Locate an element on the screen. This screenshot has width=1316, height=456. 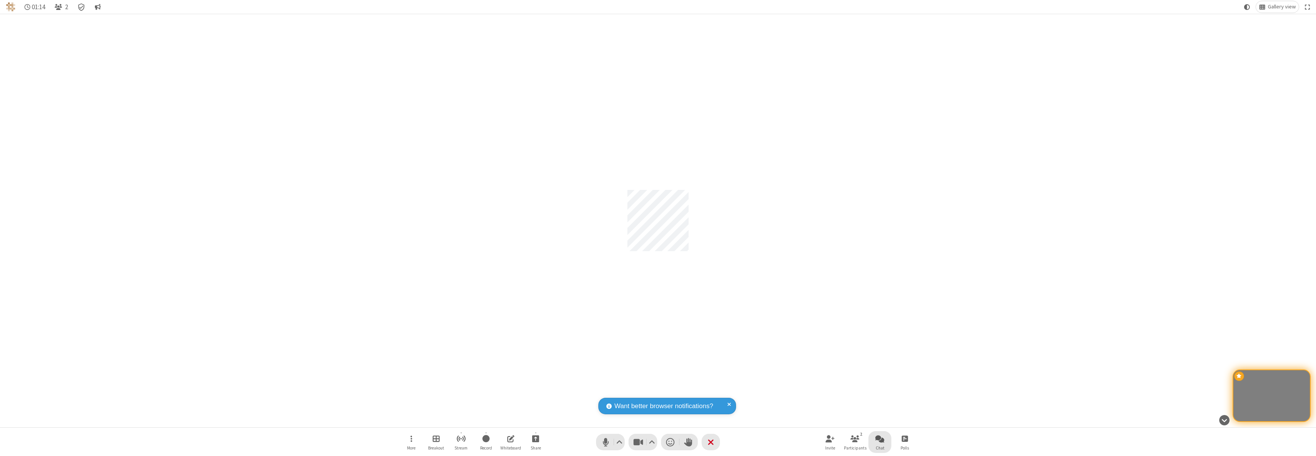
img: QA Selenium DO NOT DELETE OR CHANGE is located at coordinates (11, 7).